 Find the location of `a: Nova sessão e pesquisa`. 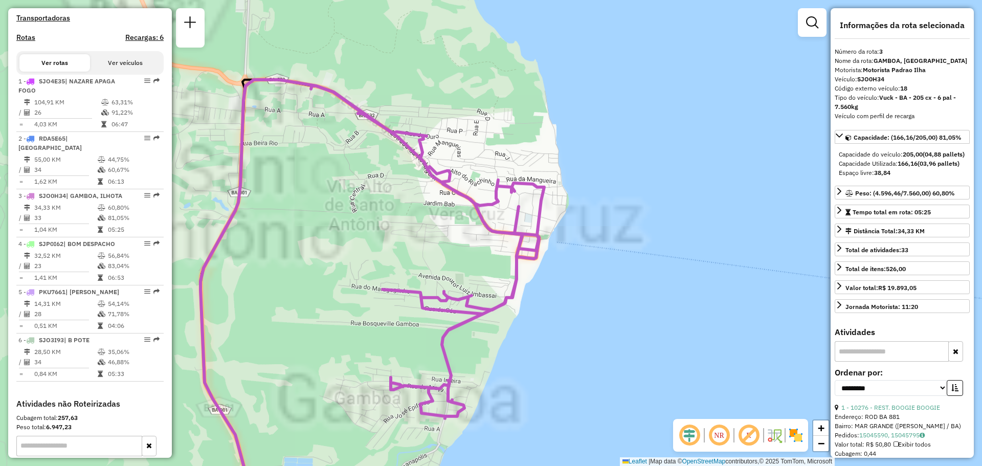

a: Nova sessão e pesquisa is located at coordinates (190, 24).